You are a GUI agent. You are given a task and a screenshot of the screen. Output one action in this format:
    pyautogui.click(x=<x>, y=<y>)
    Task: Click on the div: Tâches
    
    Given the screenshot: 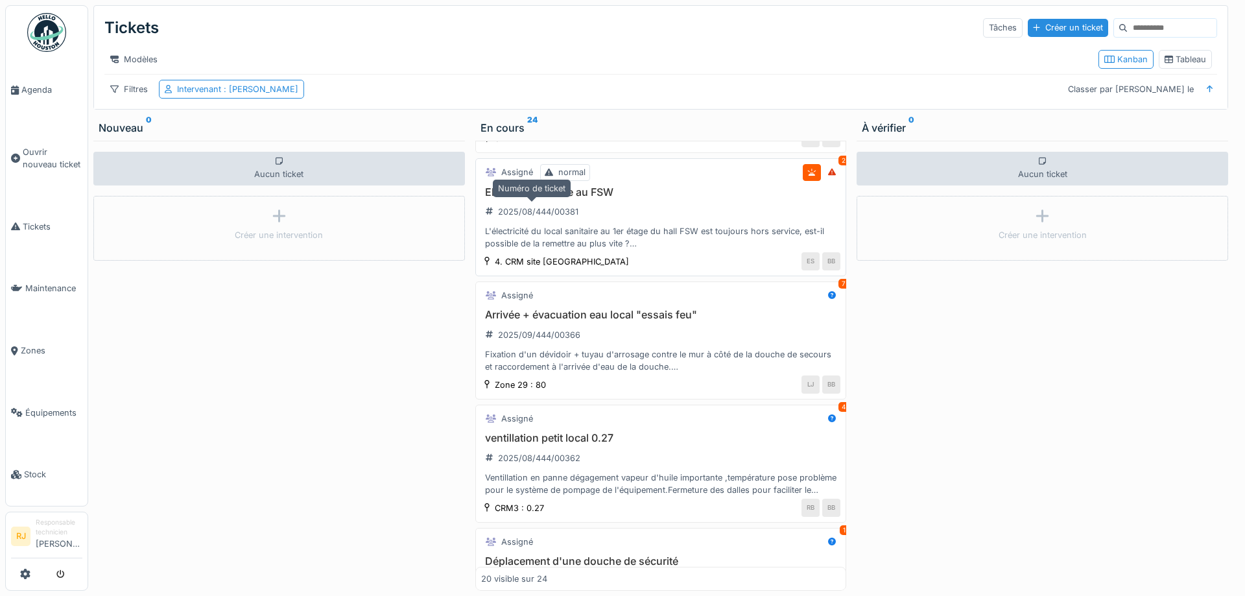 What is the action you would take?
    pyautogui.click(x=1002, y=27)
    